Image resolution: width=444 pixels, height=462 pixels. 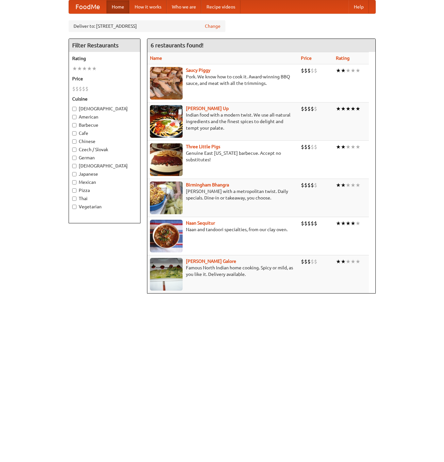 What do you see at coordinates (156, 58) in the screenshot?
I see `a: Name` at bounding box center [156, 58].